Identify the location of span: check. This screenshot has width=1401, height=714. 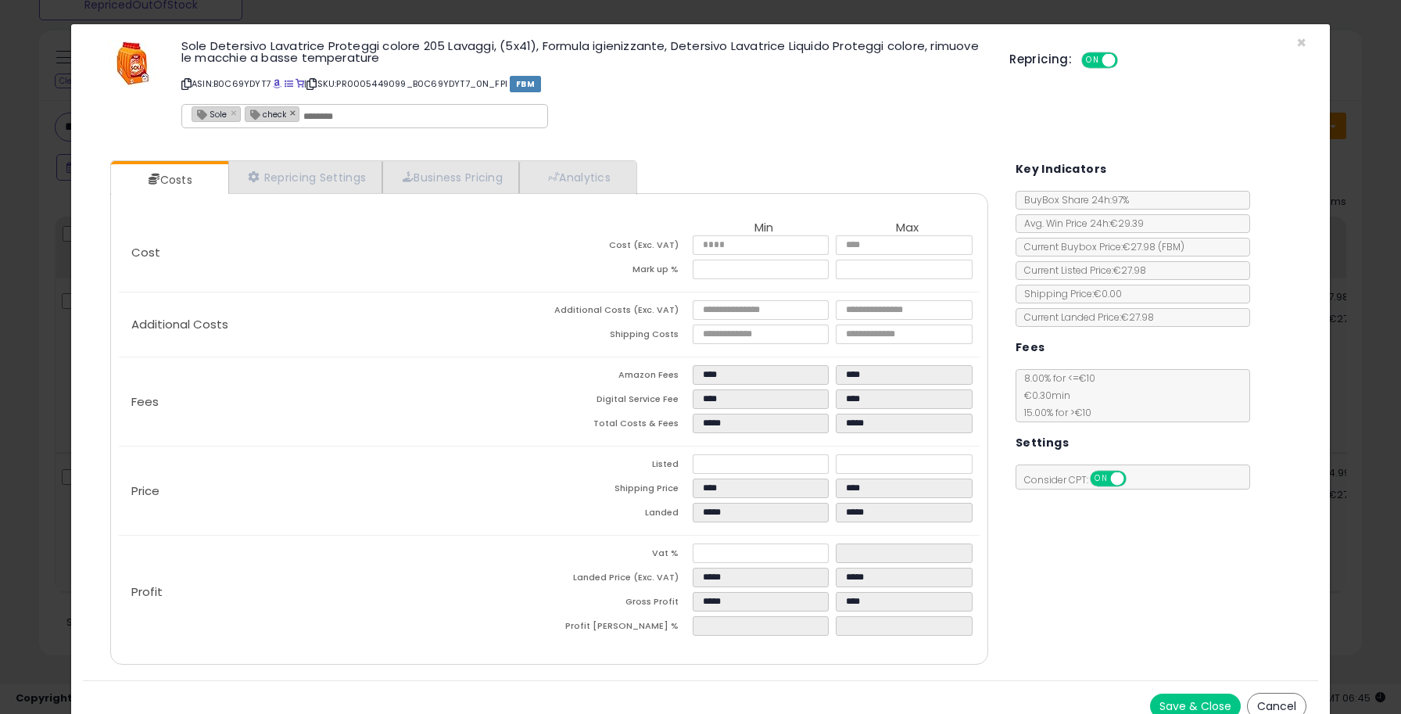
(266, 113).